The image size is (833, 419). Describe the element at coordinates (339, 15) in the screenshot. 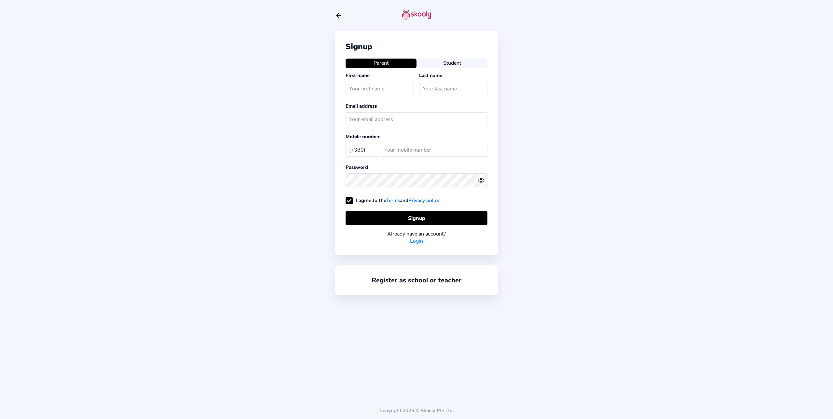

I see `button: arrow back outline` at that location.